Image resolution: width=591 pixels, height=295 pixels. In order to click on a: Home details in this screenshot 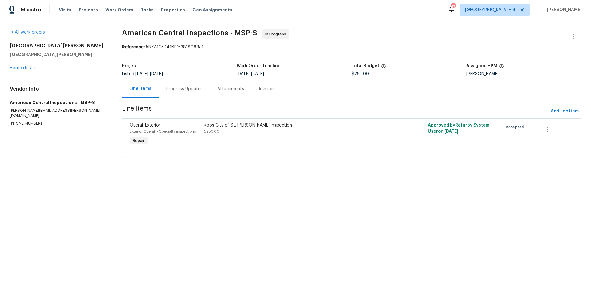, I will do `click(23, 68)`.